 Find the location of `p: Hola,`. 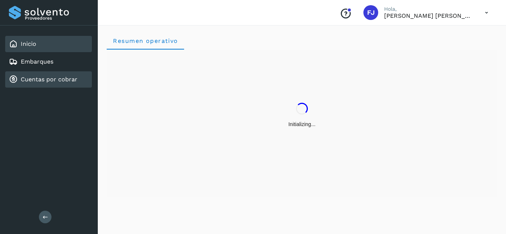

p: Hola, is located at coordinates (428, 9).